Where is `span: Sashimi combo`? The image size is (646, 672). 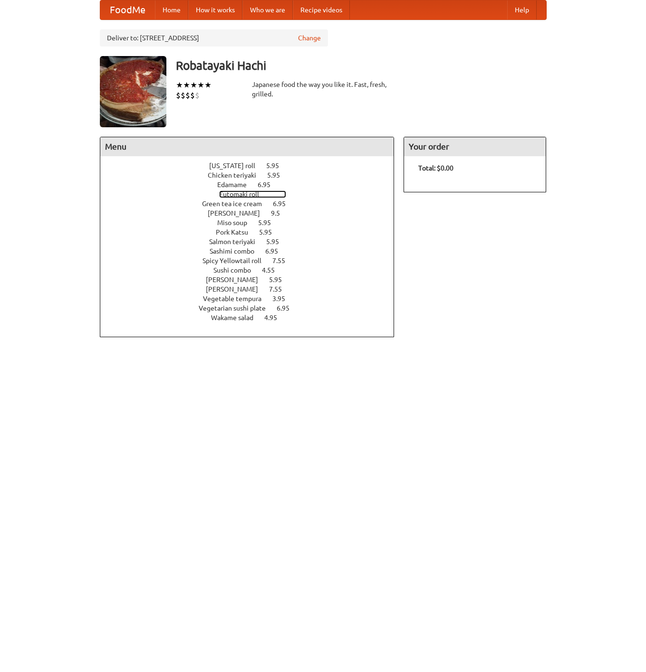 span: Sashimi combo is located at coordinates (237, 251).